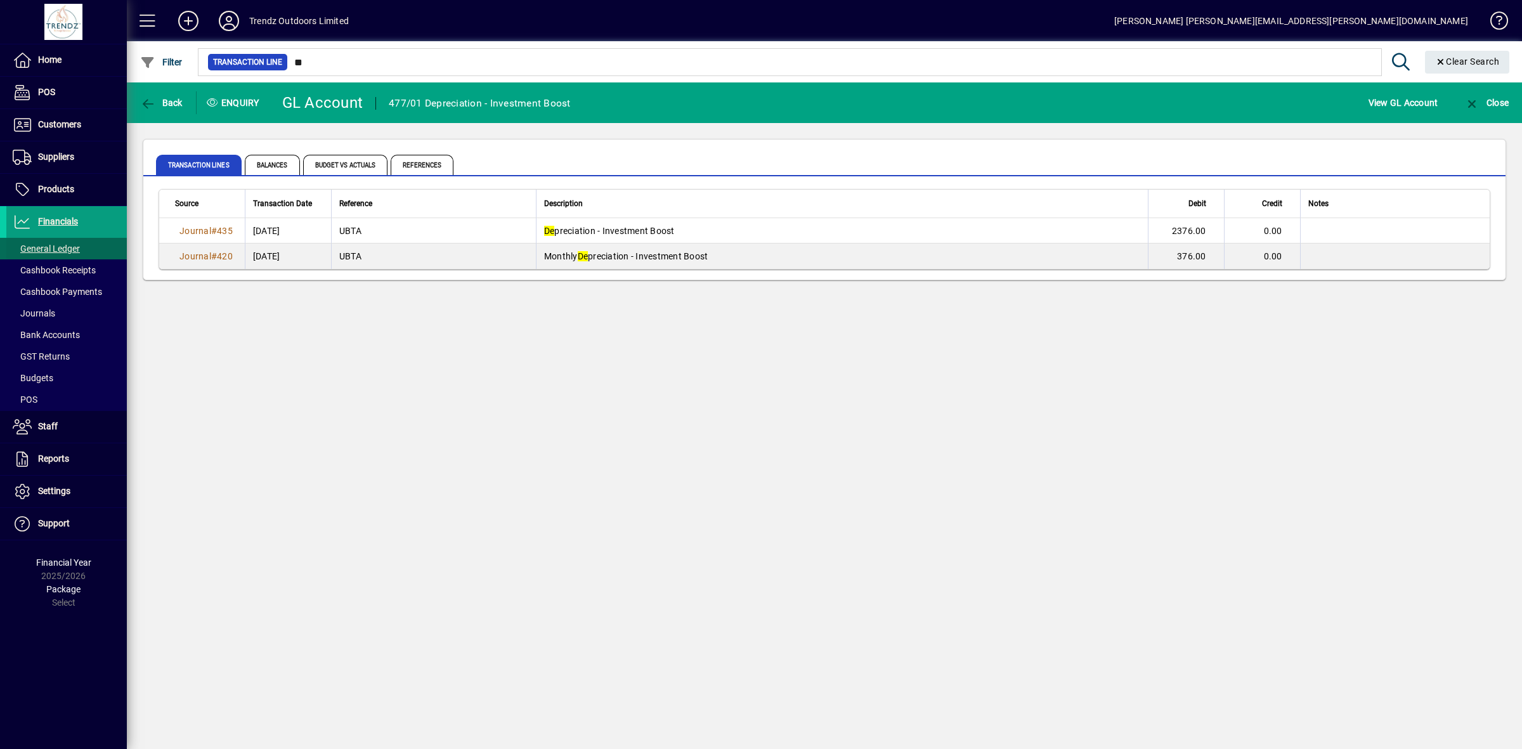  I want to click on a: Products, so click(67, 190).